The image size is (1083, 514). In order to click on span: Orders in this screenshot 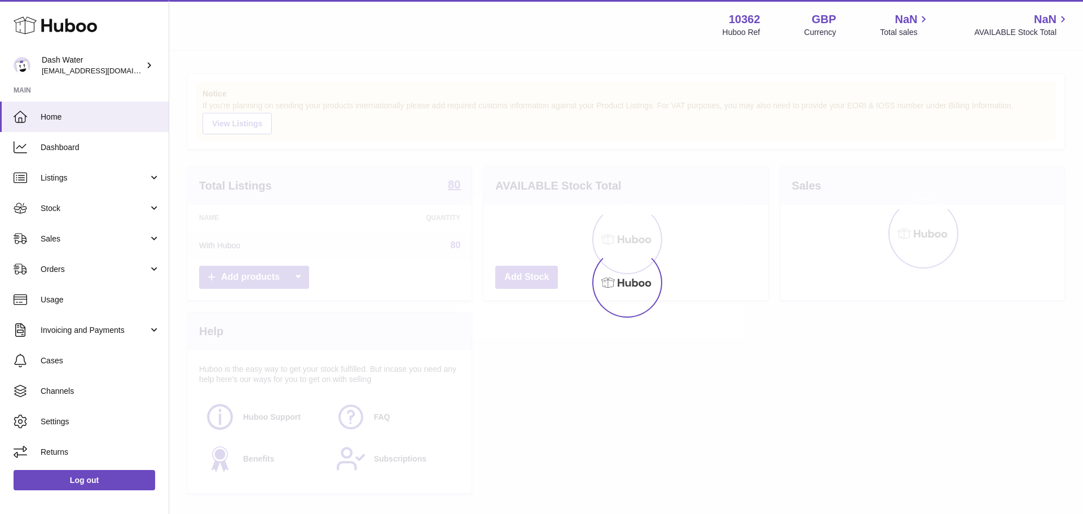, I will do `click(94, 269)`.